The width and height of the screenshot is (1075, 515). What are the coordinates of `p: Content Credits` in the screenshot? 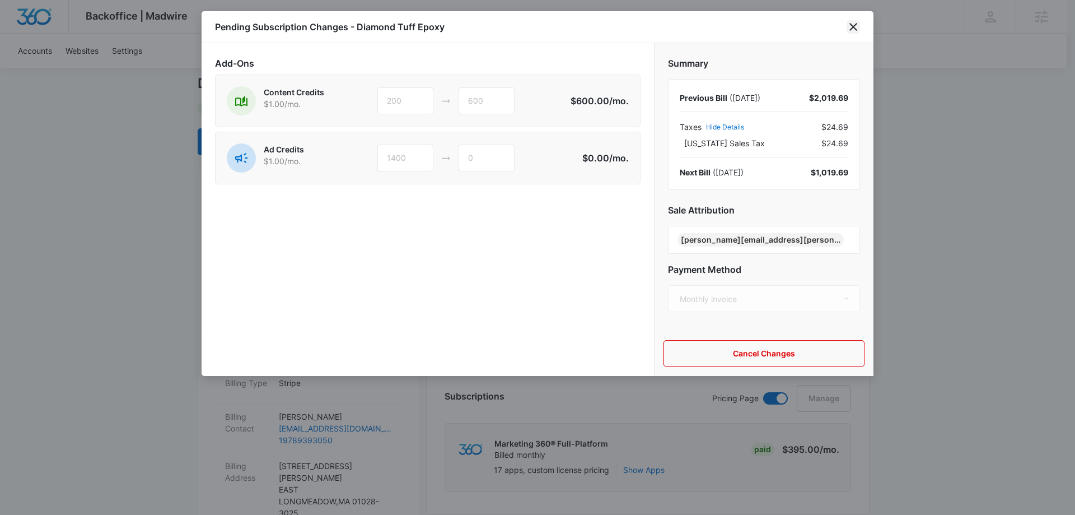 It's located at (294, 92).